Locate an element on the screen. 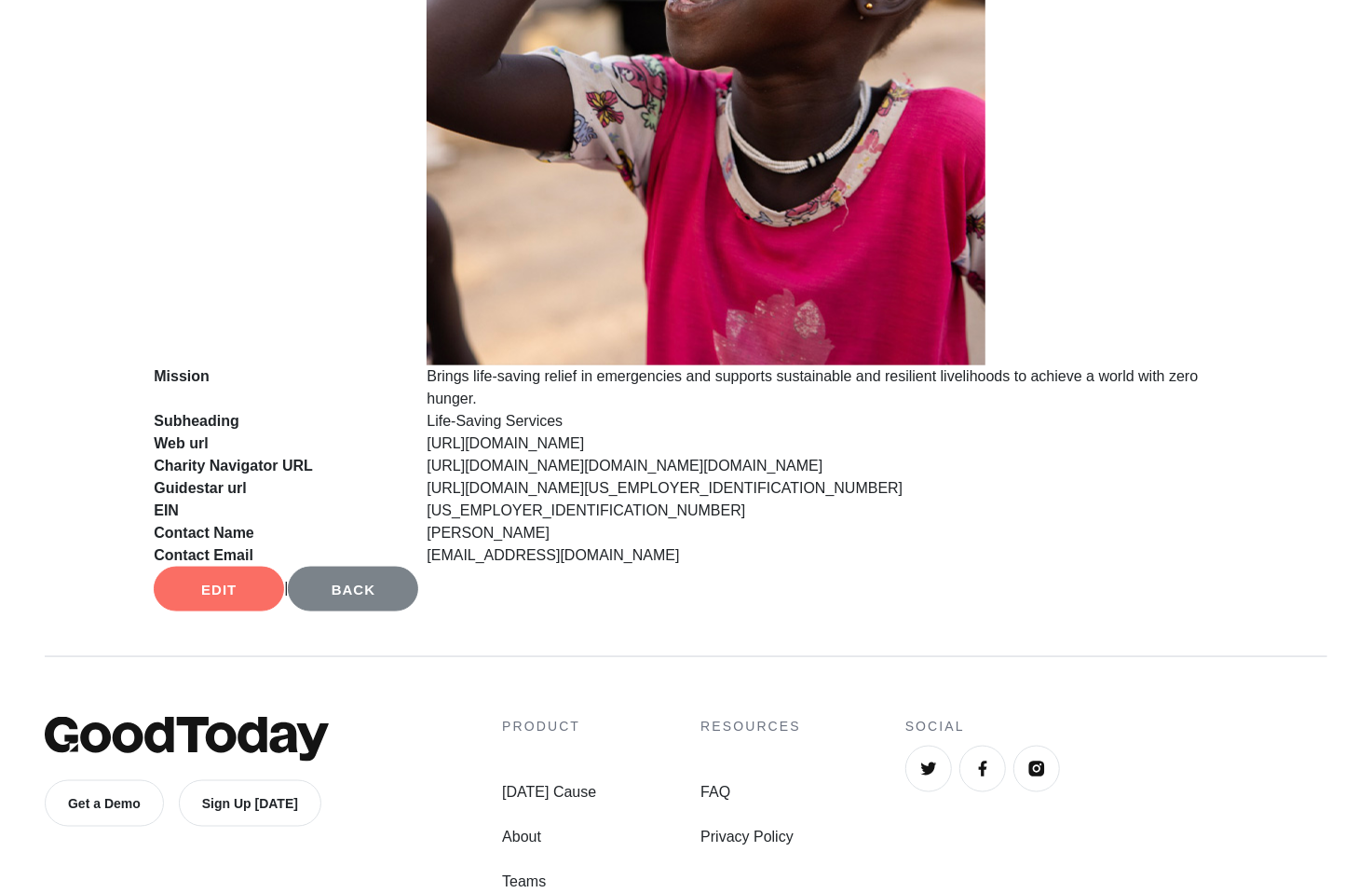 The height and width of the screenshot is (893, 1372). h4: Social is located at coordinates (1116, 726).